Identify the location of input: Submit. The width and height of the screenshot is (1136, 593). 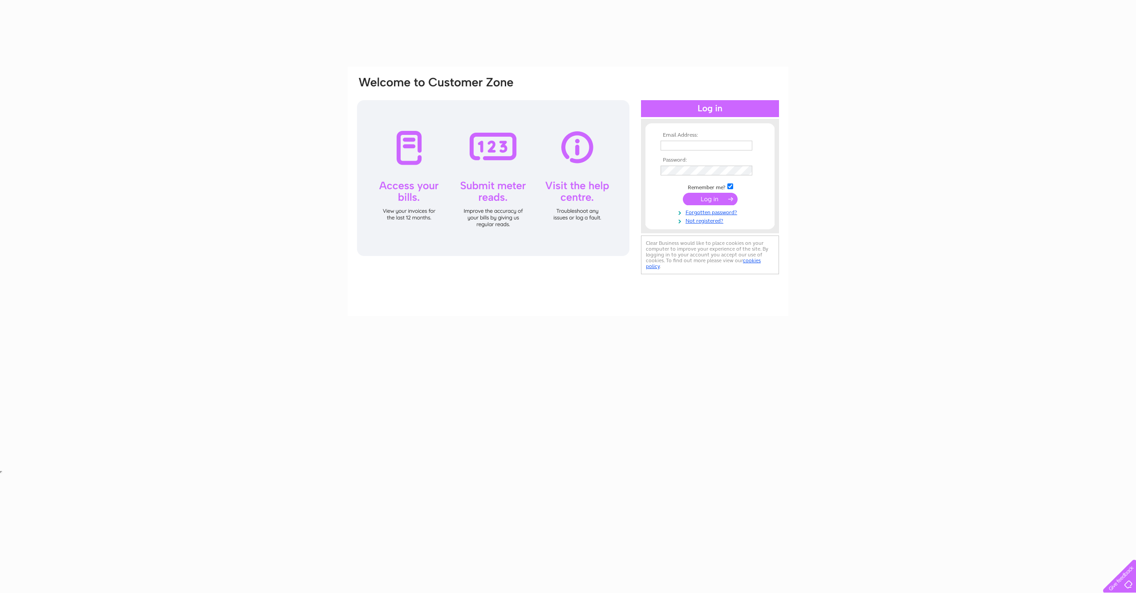
(710, 199).